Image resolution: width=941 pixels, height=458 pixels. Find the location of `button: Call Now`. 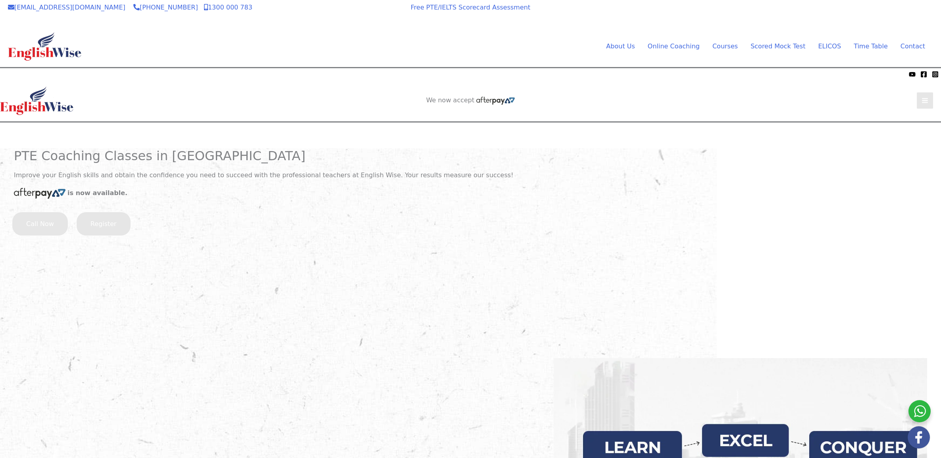

button: Call Now is located at coordinates (40, 224).